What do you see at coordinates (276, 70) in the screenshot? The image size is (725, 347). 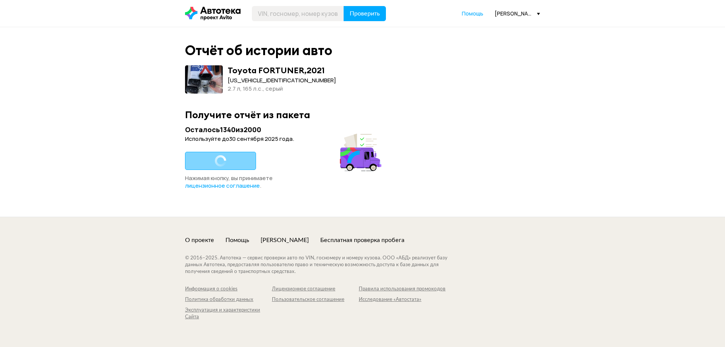 I see `div: Toyota FORTUNER , 2021` at bounding box center [276, 70].